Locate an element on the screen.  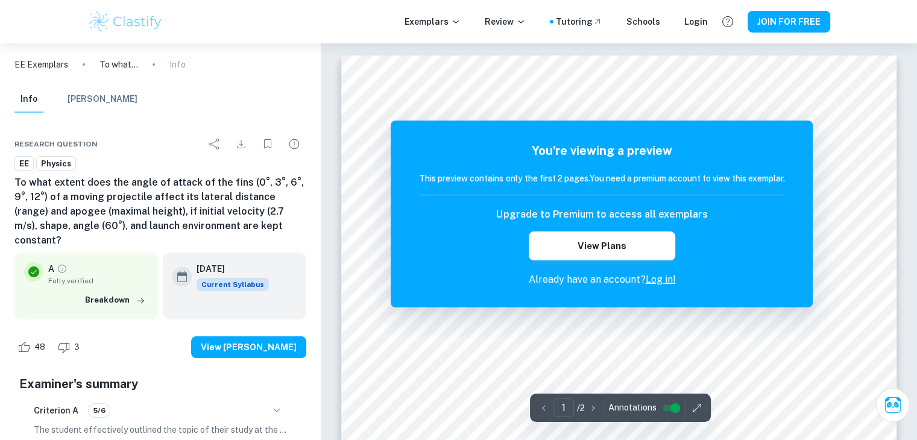
span: 3 is located at coordinates (77, 347).